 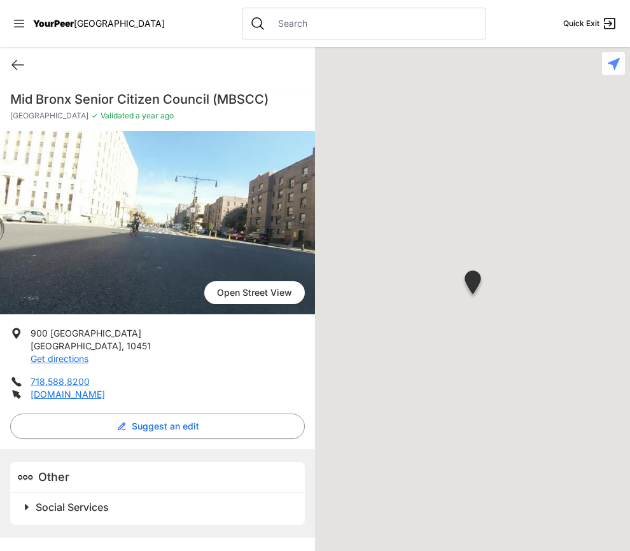 I want to click on span: Other, so click(x=53, y=477).